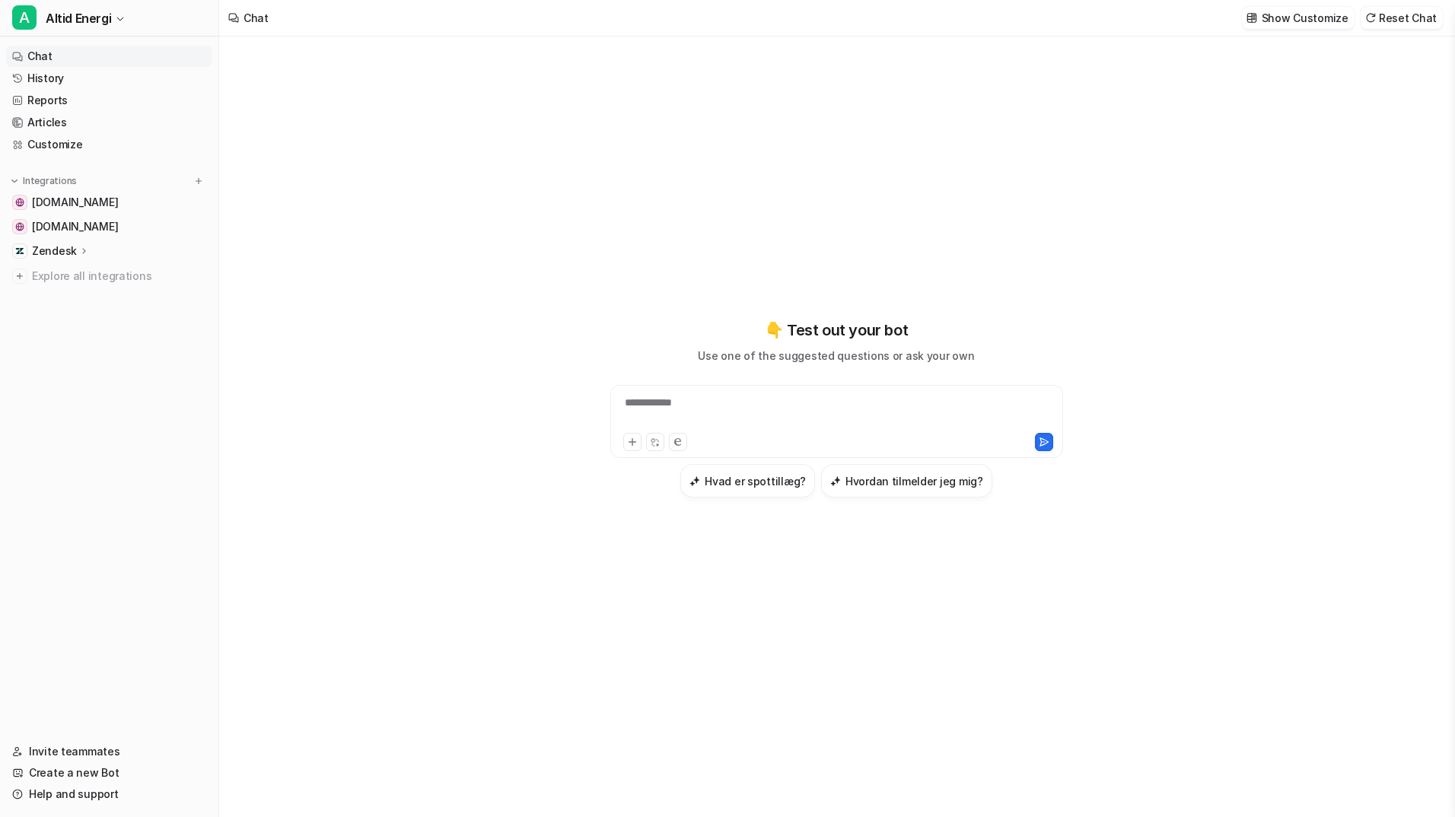  What do you see at coordinates (109, 773) in the screenshot?
I see `a: Create a new Bot` at bounding box center [109, 773].